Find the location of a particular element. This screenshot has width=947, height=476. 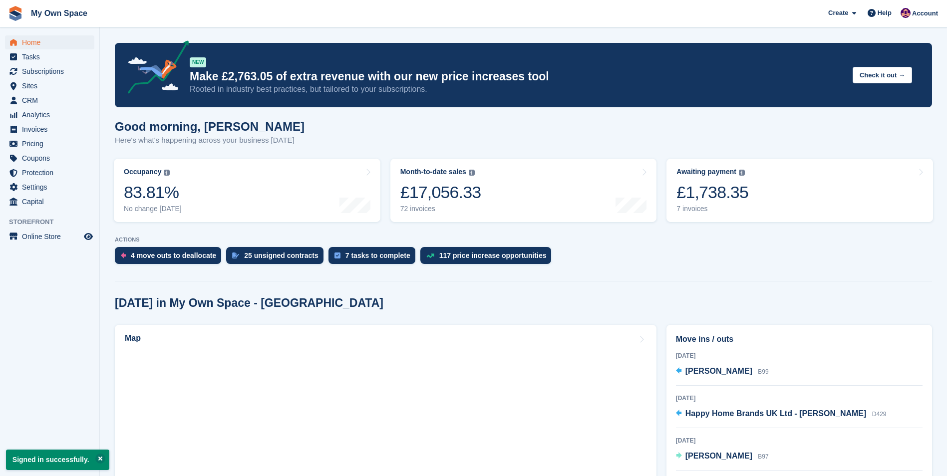

a: 25 unsigned contracts is located at coordinates (277, 258).